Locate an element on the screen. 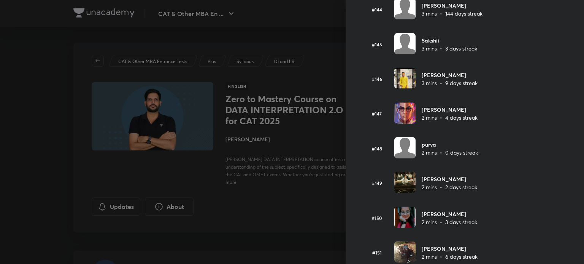 This screenshot has height=264, width=584. h6: #149 is located at coordinates (377, 183).